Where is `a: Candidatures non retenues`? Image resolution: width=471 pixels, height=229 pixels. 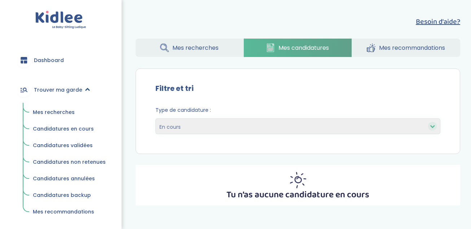 a: Candidatures non retenues is located at coordinates (69, 162).